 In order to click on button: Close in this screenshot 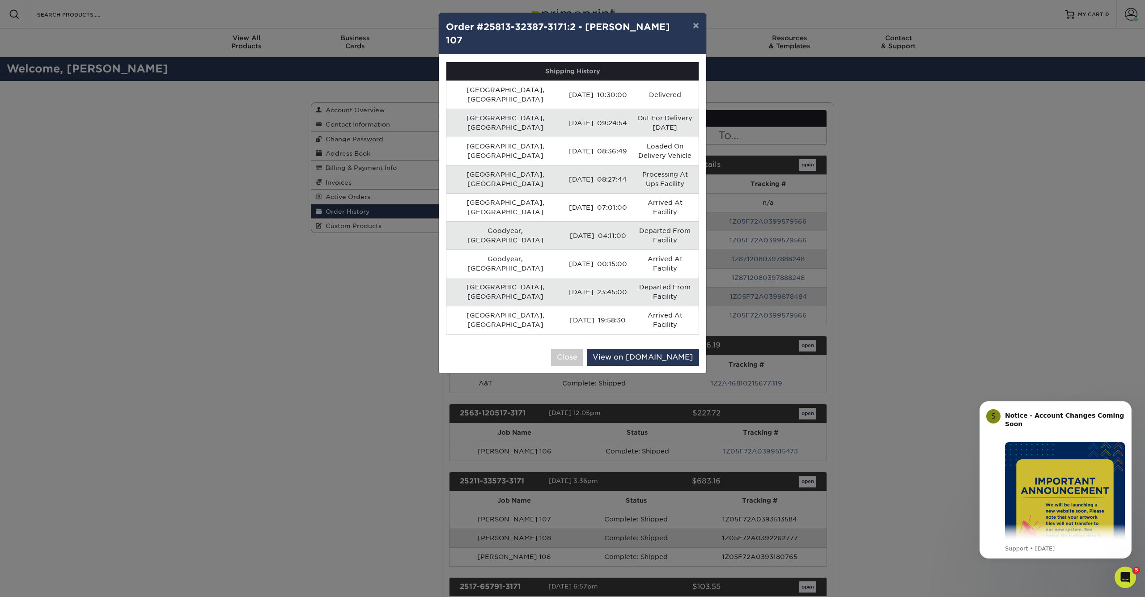, I will do `click(567, 357)`.